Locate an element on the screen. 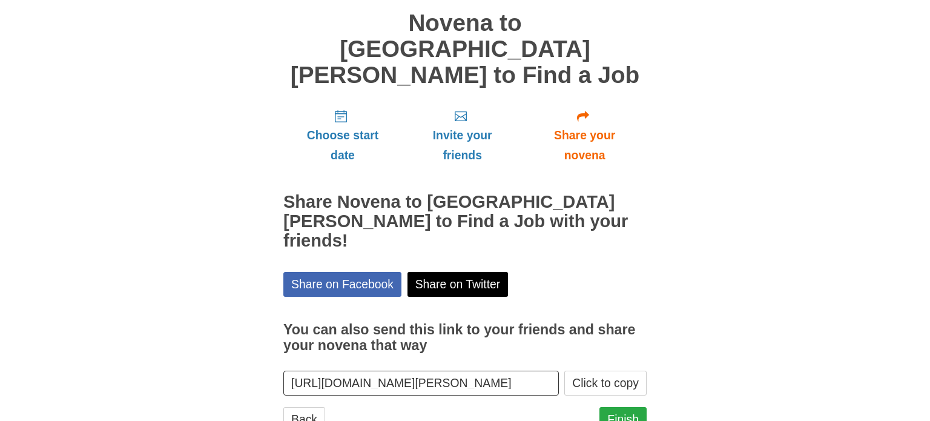  span: Share your novena is located at coordinates (584, 145).